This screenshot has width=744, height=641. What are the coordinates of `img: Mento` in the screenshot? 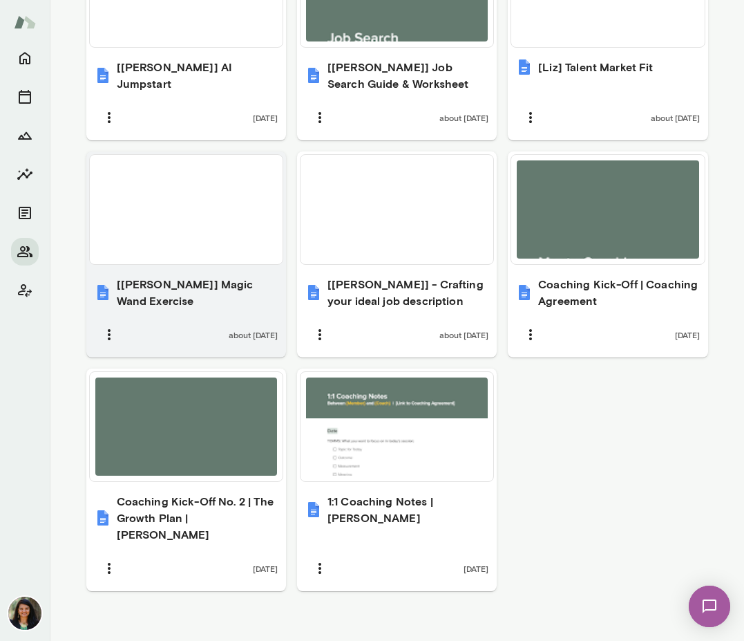 It's located at (25, 22).